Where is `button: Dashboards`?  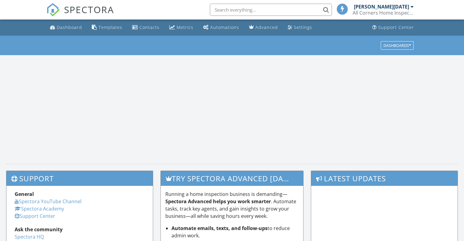
button: Dashboards is located at coordinates (397, 45).